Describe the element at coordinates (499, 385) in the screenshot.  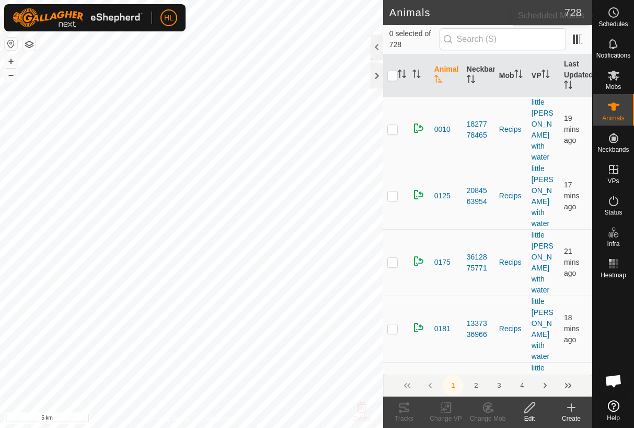
I see `button: 3` at that location.